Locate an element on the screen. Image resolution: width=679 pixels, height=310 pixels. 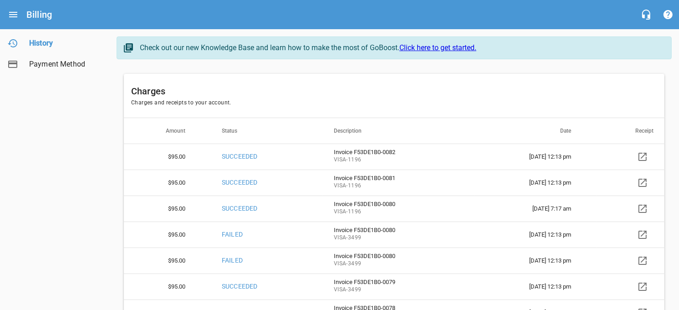
th: Receipt is located at coordinates (630, 131).